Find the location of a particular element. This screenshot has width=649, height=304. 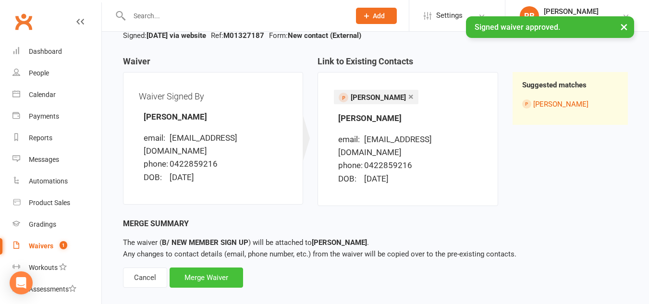

a: Workouts is located at coordinates (57, 268).